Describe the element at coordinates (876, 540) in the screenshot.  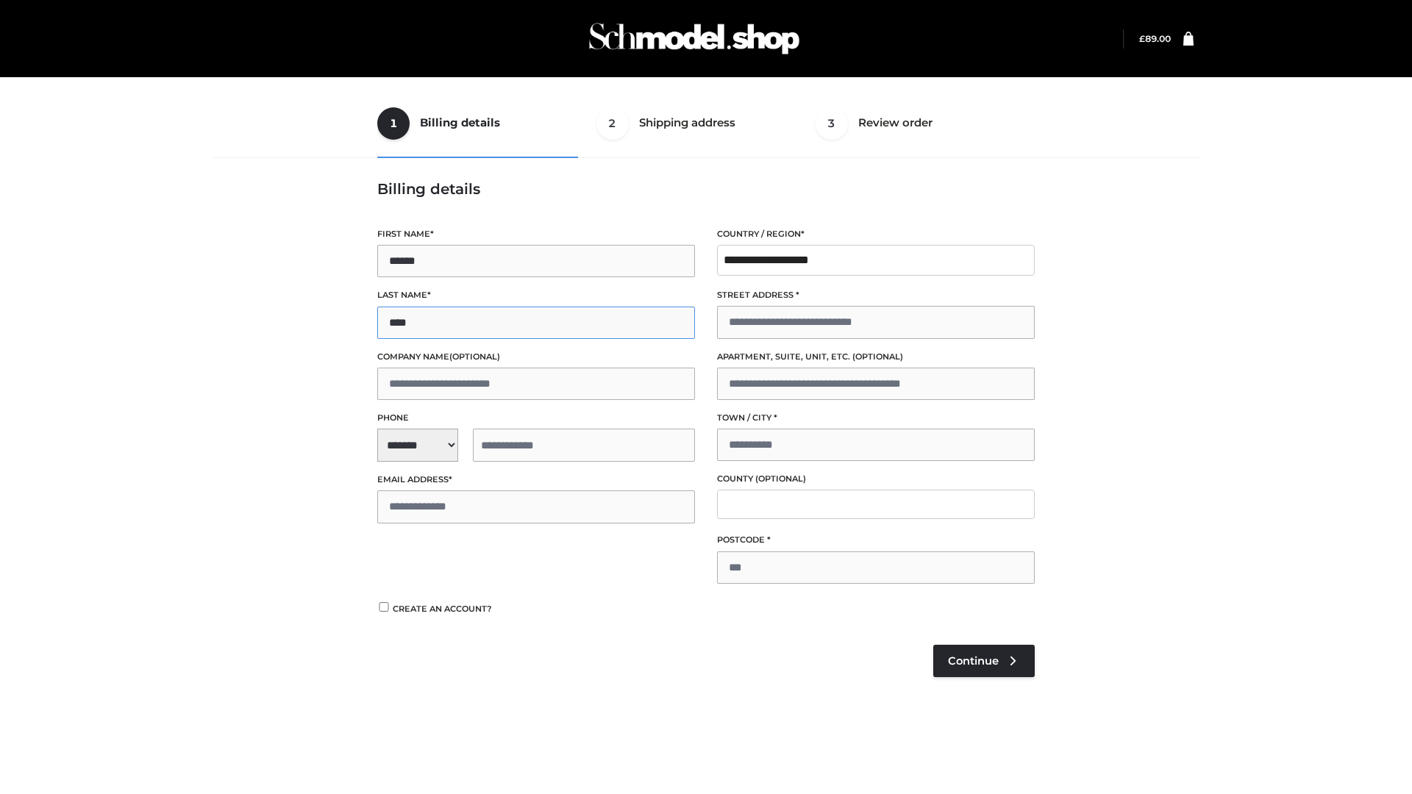
I see `label: Postcode` at that location.